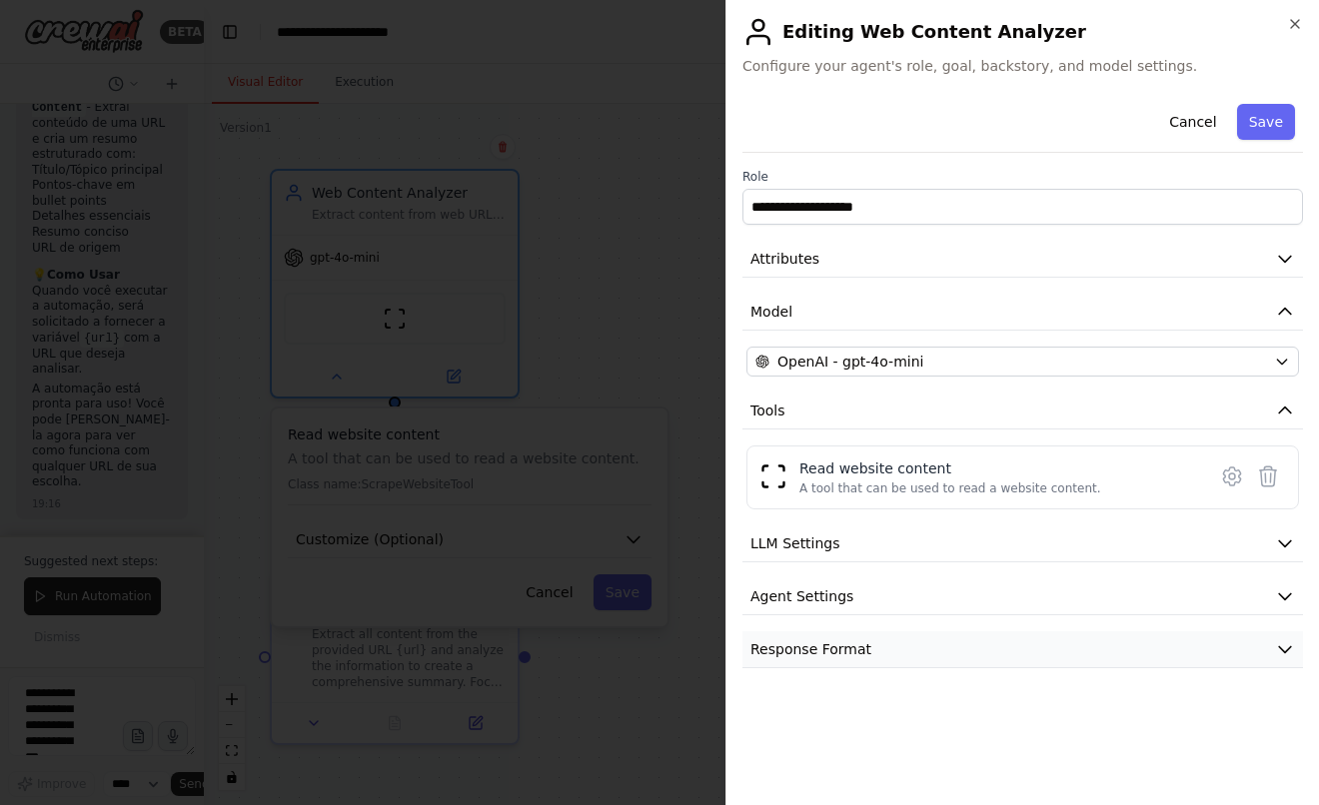  What do you see at coordinates (1232, 477) in the screenshot?
I see `button: Configure tool` at bounding box center [1232, 477].